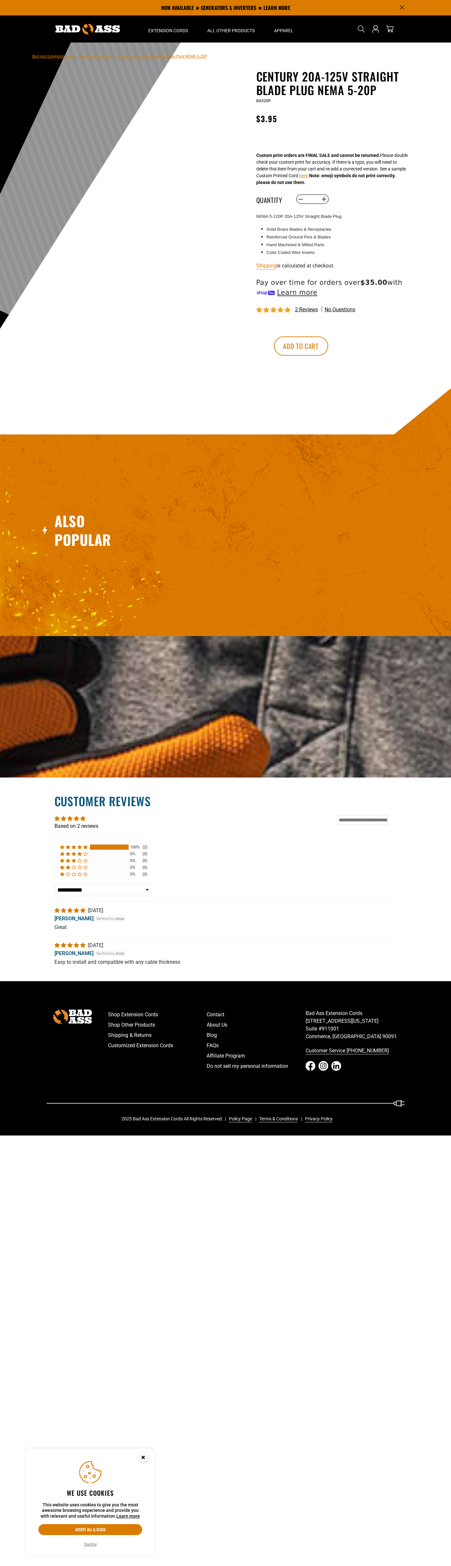  I want to click on aside: Cookie Consent, so click(90, 1502).